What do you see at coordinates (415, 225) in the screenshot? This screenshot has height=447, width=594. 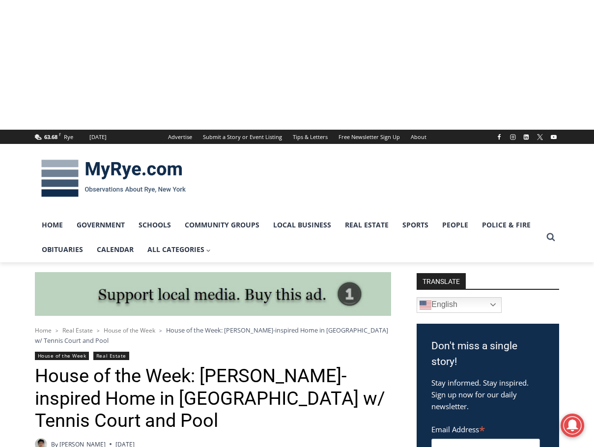 I see `a: Sports` at bounding box center [415, 225].